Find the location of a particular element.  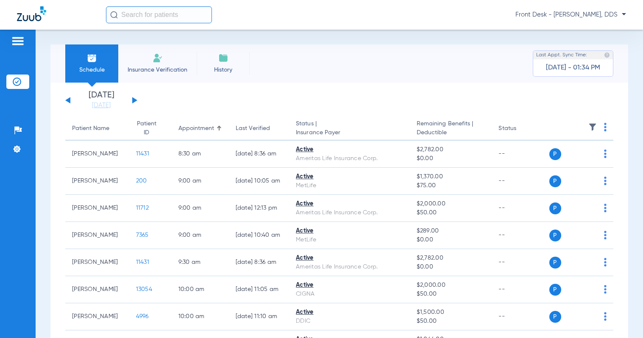

span: 11712 is located at coordinates (142, 208).